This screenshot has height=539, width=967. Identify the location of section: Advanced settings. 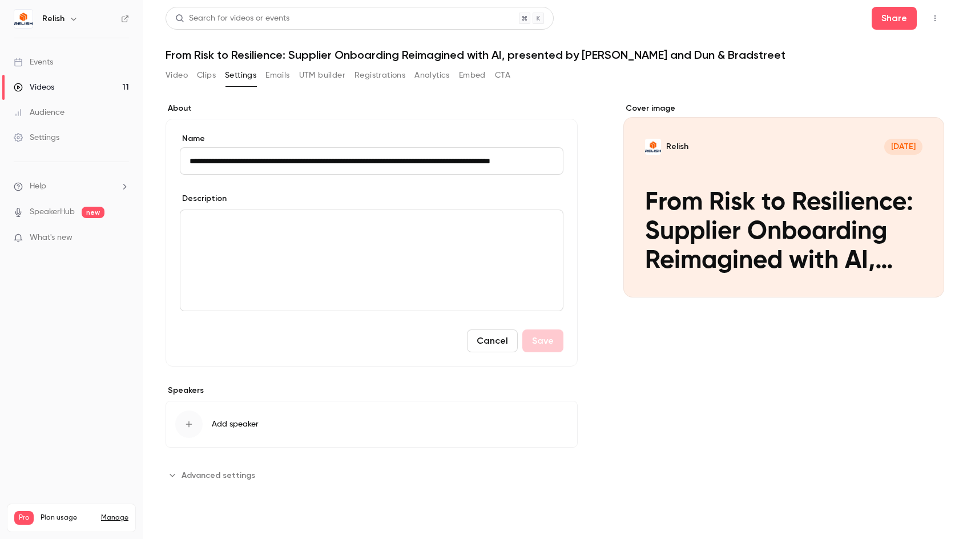
(372, 475).